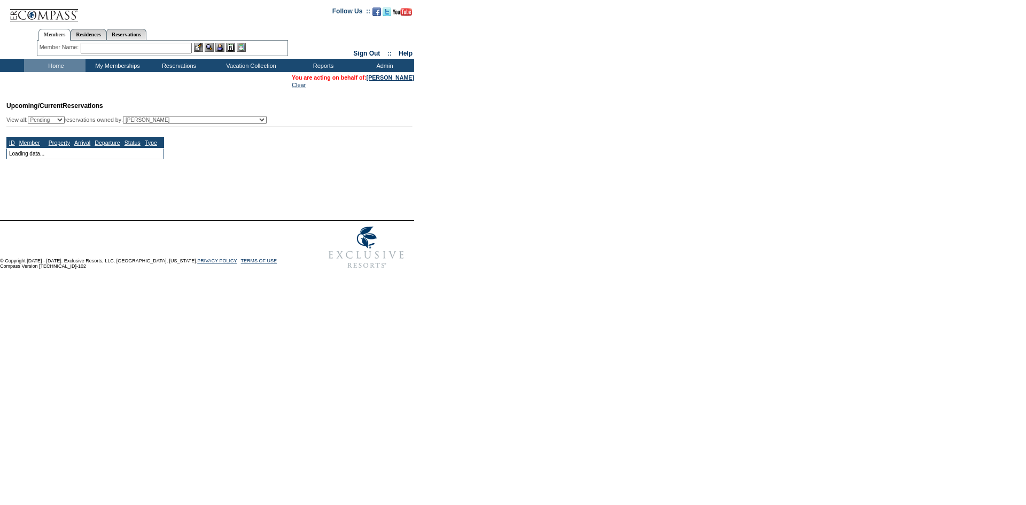 Image resolution: width=1026 pixels, height=505 pixels. What do you see at coordinates (387, 14) in the screenshot?
I see `a: Follow us on Twitter` at bounding box center [387, 14].